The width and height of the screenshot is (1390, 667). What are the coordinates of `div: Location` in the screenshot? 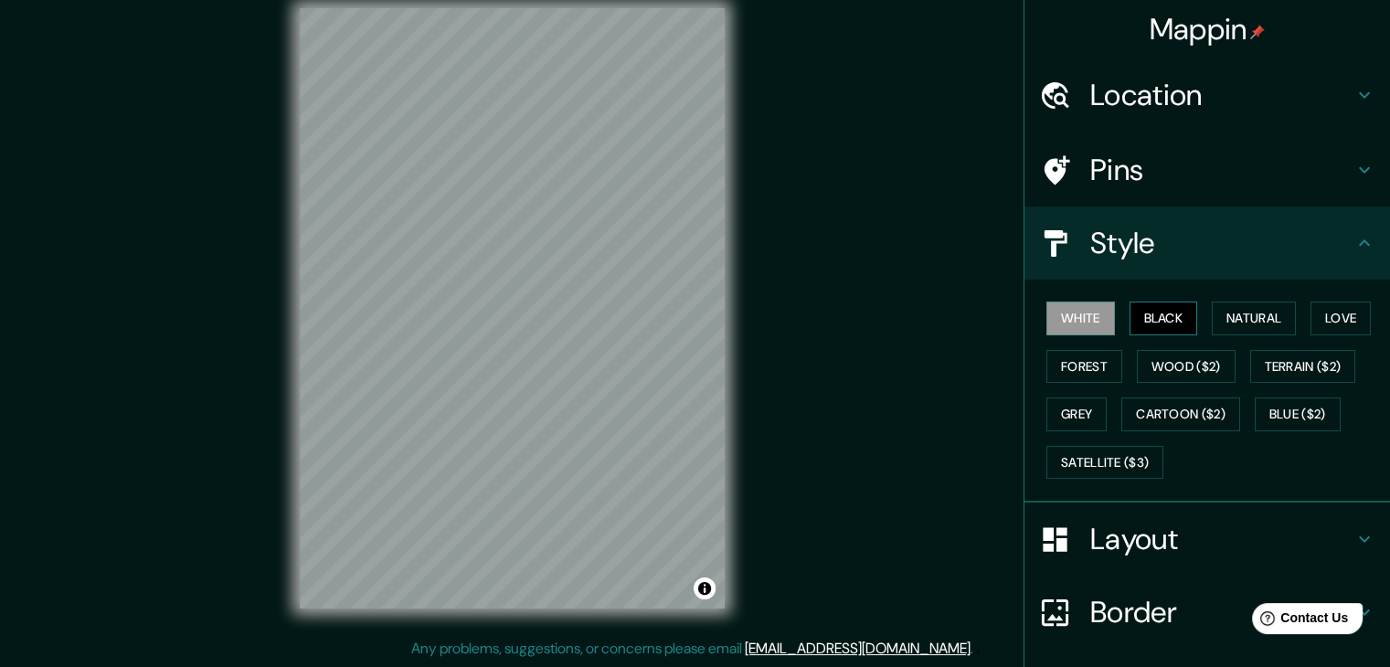 It's located at (1207, 95).